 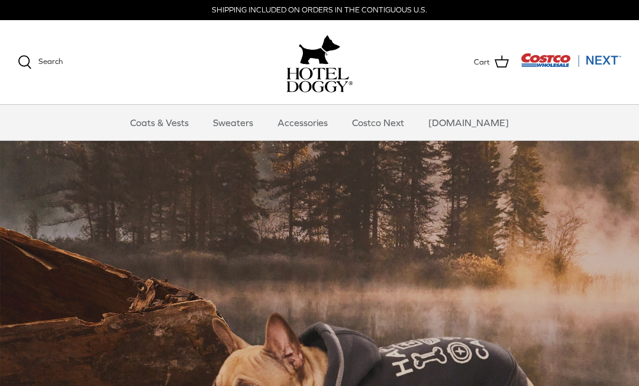 What do you see at coordinates (571, 64) in the screenshot?
I see `a: Visit Costco Next` at bounding box center [571, 64].